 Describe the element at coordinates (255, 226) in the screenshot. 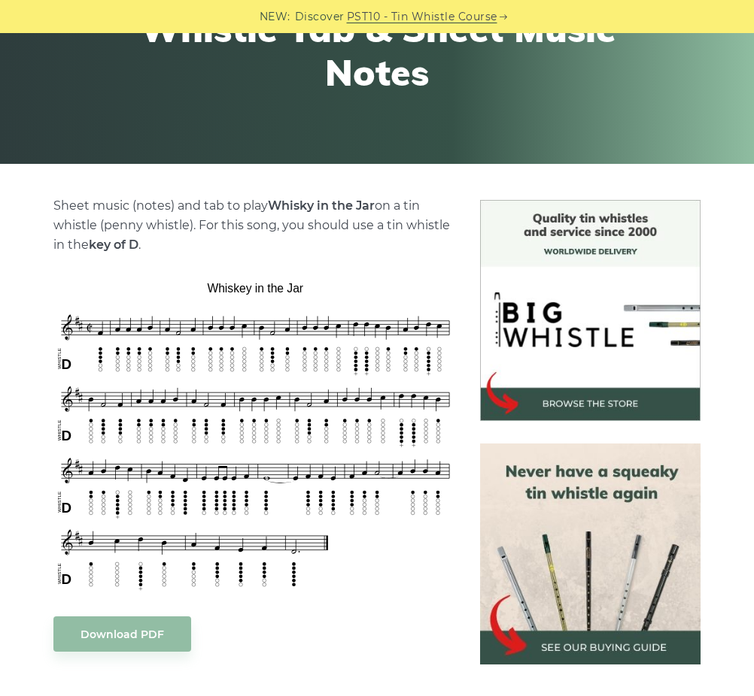

I see `p: Sheet music (notes) and tab to play on a tin whistle (penny whistle). For this song, you should u...` at that location.